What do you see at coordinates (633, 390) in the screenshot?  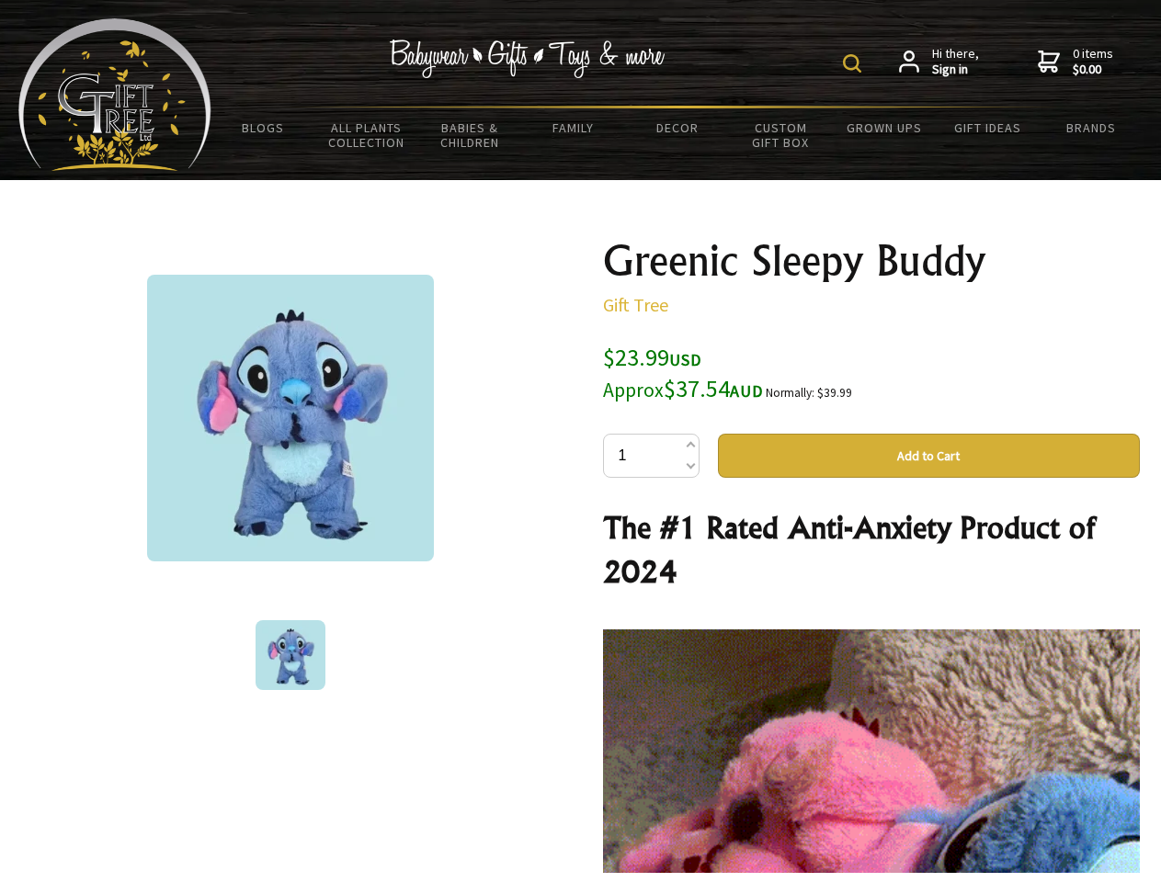 I see `small: Approx` at bounding box center [633, 390].